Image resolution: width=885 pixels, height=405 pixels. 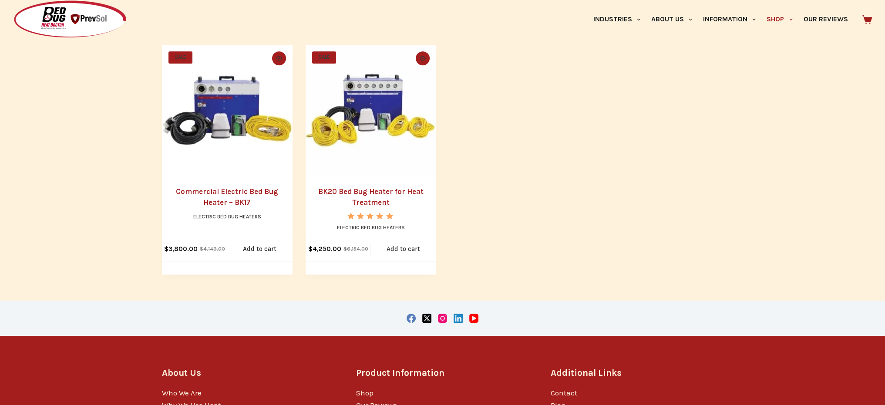 I want to click on a: Instagram, so click(x=442, y=318).